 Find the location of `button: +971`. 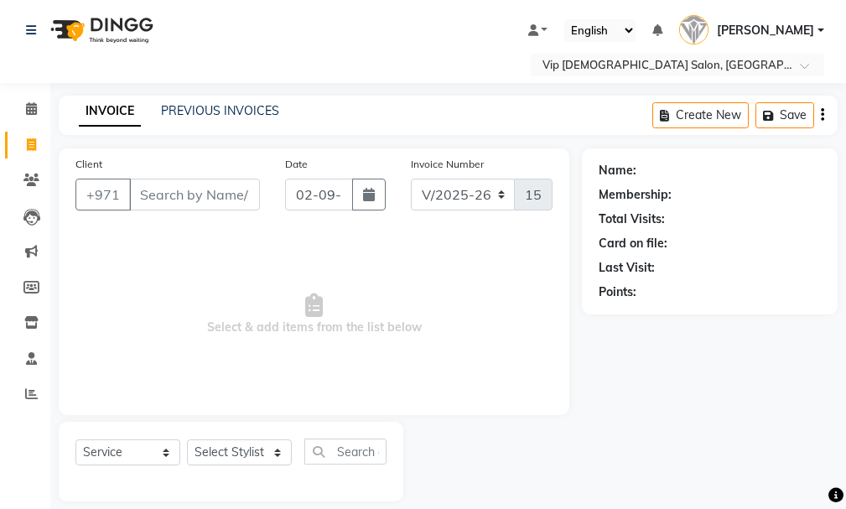

button: +971 is located at coordinates (103, 195).